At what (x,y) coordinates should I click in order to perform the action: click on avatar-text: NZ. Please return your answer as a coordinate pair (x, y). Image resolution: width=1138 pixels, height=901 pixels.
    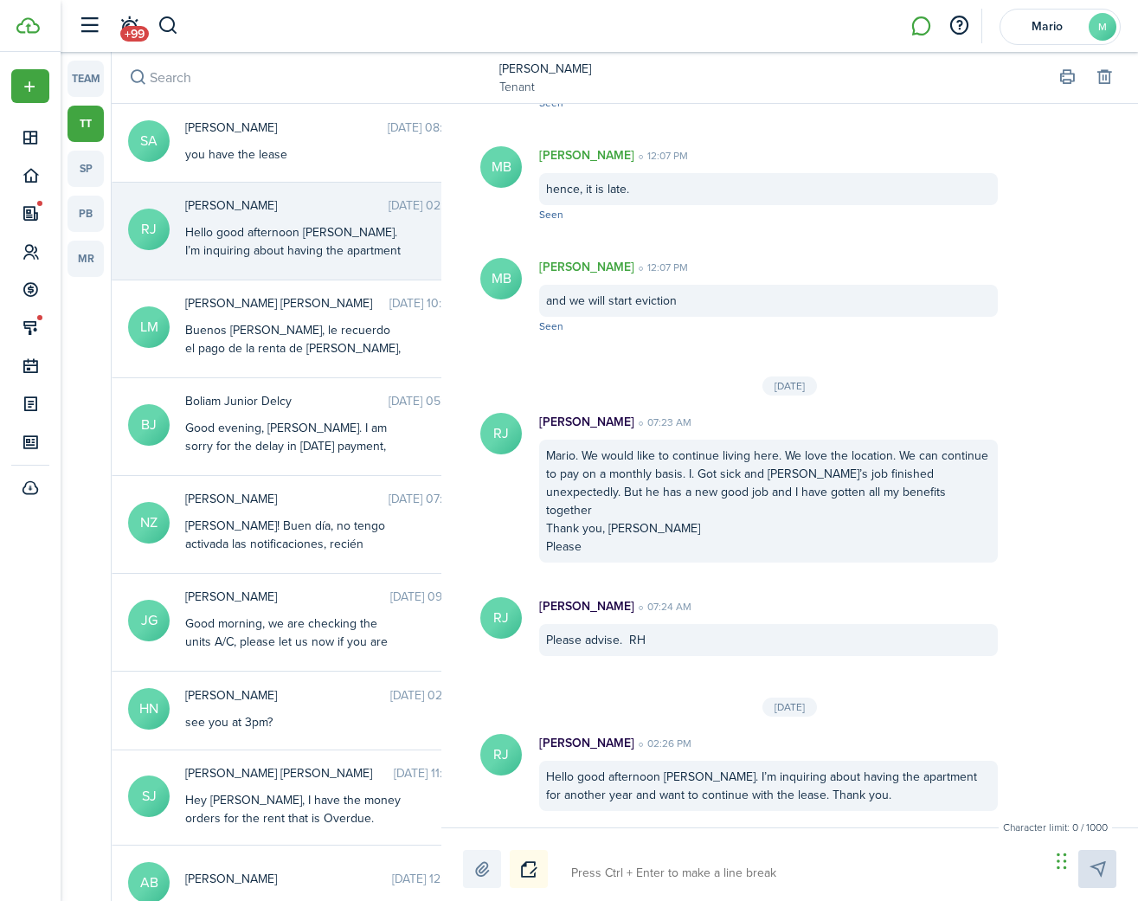
    Looking at the image, I should click on (149, 523).